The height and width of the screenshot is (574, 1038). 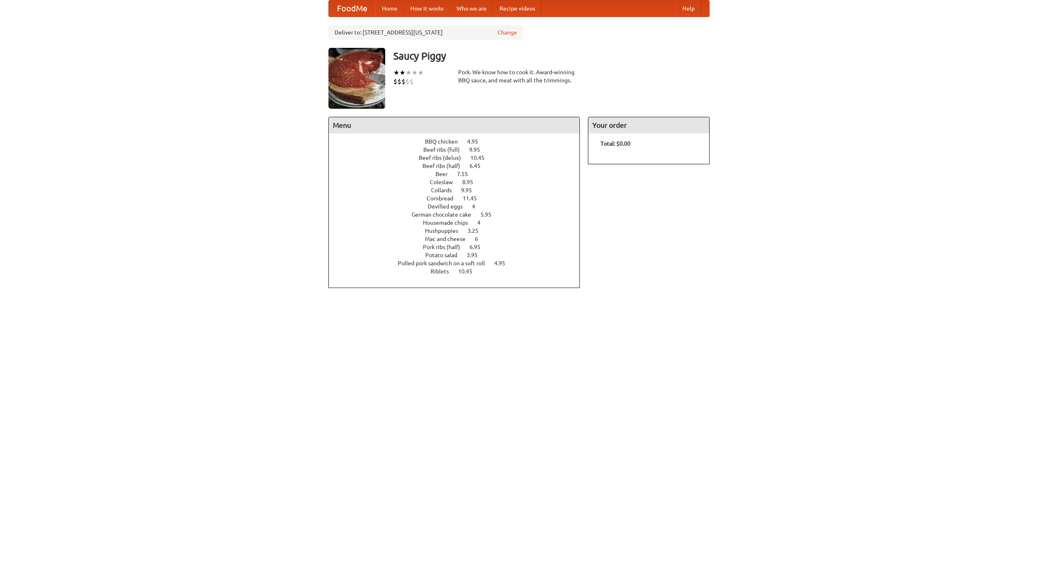 I want to click on span: 3.95, so click(x=476, y=255).